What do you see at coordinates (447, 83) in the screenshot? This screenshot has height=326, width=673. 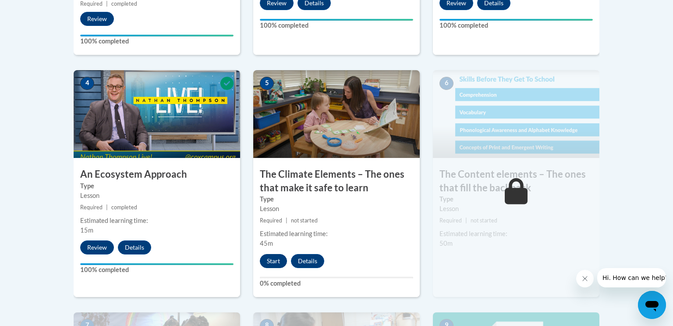 I see `span: 6` at bounding box center [447, 83].